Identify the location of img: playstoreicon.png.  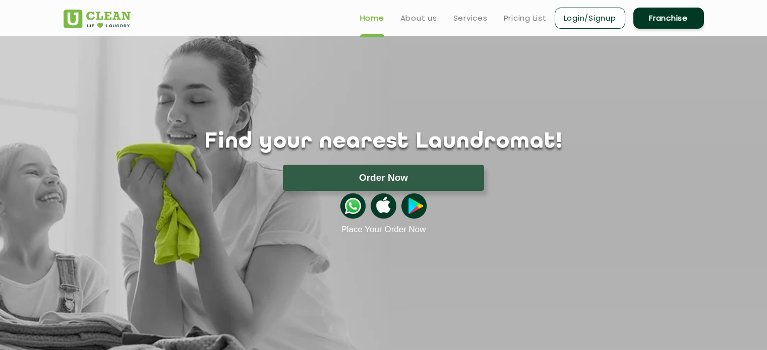
(414, 206).